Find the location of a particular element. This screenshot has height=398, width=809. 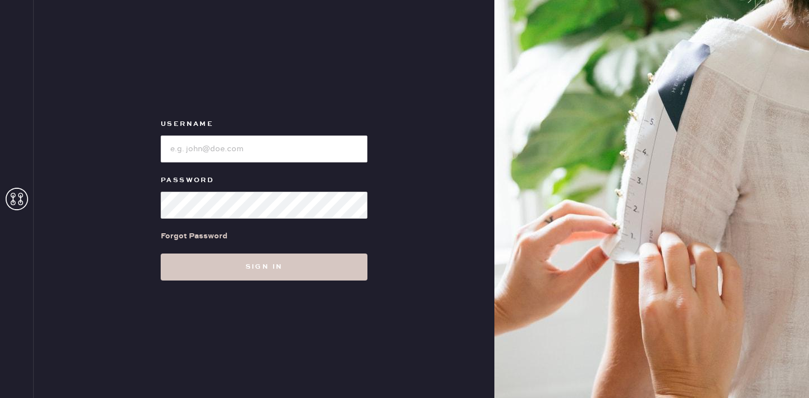

label: Username is located at coordinates (264, 124).